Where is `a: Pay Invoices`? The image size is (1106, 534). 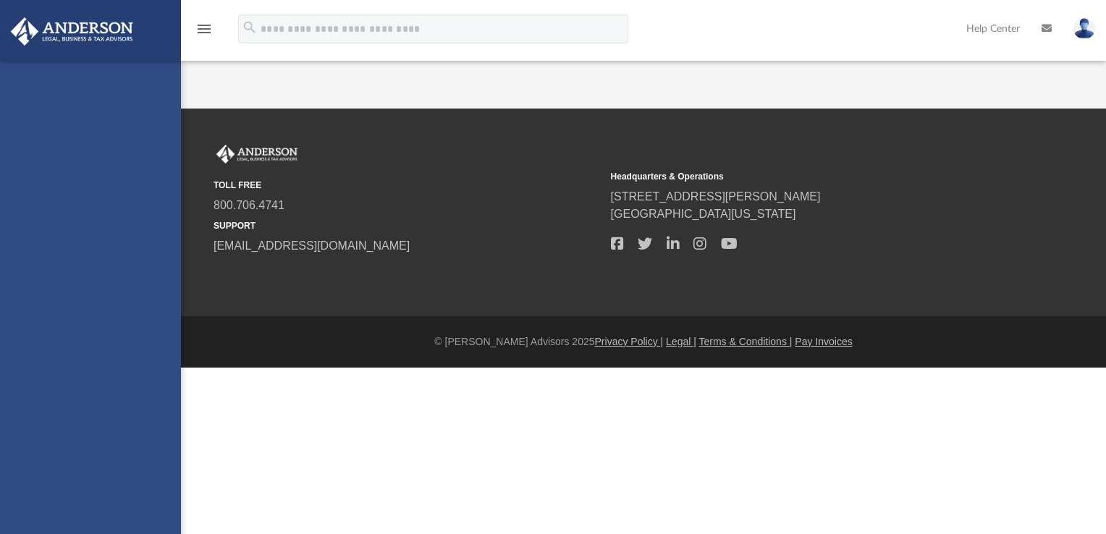
a: Pay Invoices is located at coordinates (823, 342).